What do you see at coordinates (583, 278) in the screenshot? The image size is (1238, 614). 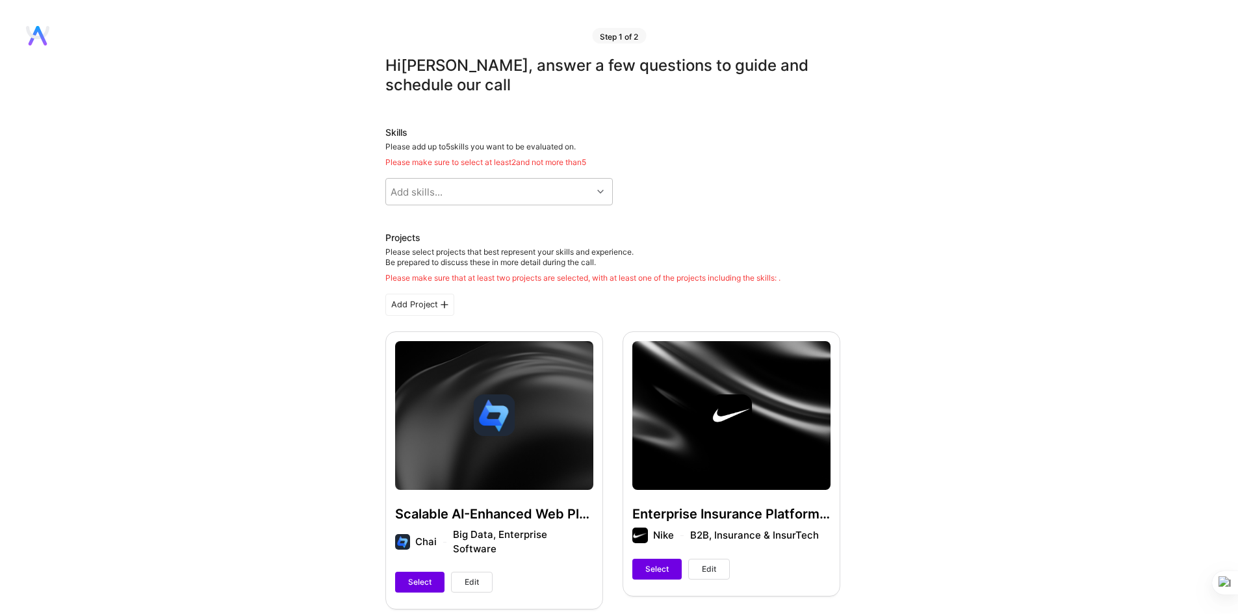 I see `div: Please make sure that at least two projects are selected, with at least one of the projects inclu...` at bounding box center [583, 278].